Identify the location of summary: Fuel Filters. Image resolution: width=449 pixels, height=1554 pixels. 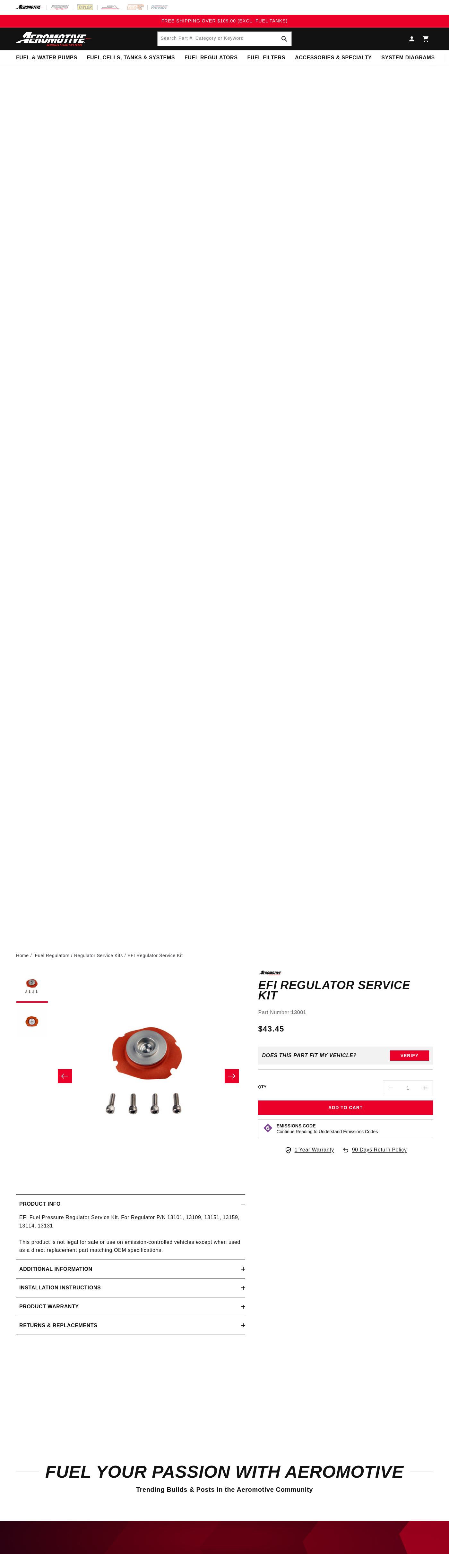
(266, 58).